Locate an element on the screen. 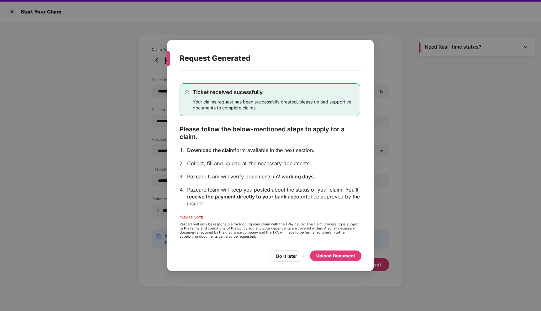 This screenshot has height=311, width=541. div: Ticket received sucessfully is located at coordinates (274, 92).